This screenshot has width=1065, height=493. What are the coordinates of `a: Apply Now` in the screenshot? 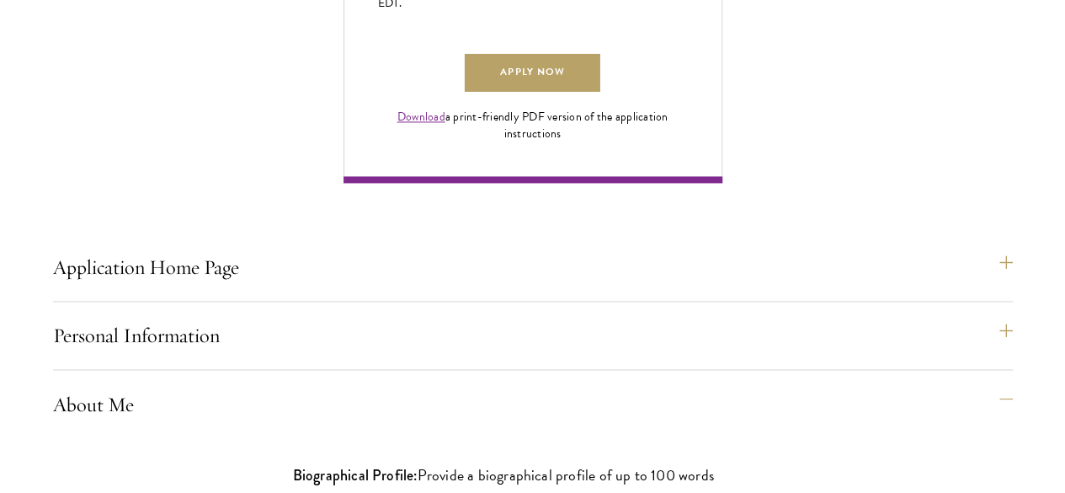 It's located at (532, 72).